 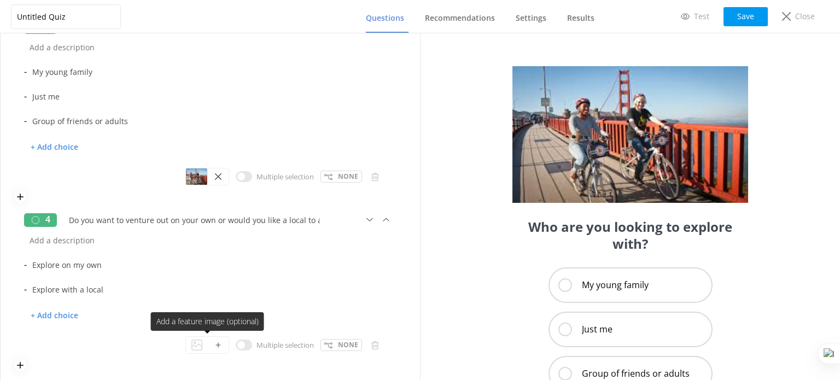 What do you see at coordinates (615, 286) in the screenshot?
I see `p: My young family` at bounding box center [615, 286].